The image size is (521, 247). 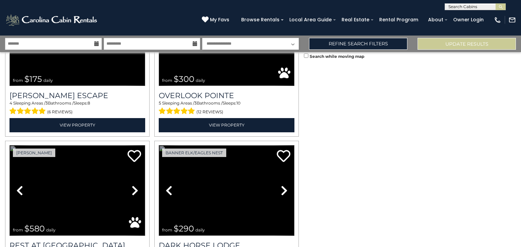 What do you see at coordinates (160, 103) in the screenshot?
I see `span: 5` at bounding box center [160, 103].